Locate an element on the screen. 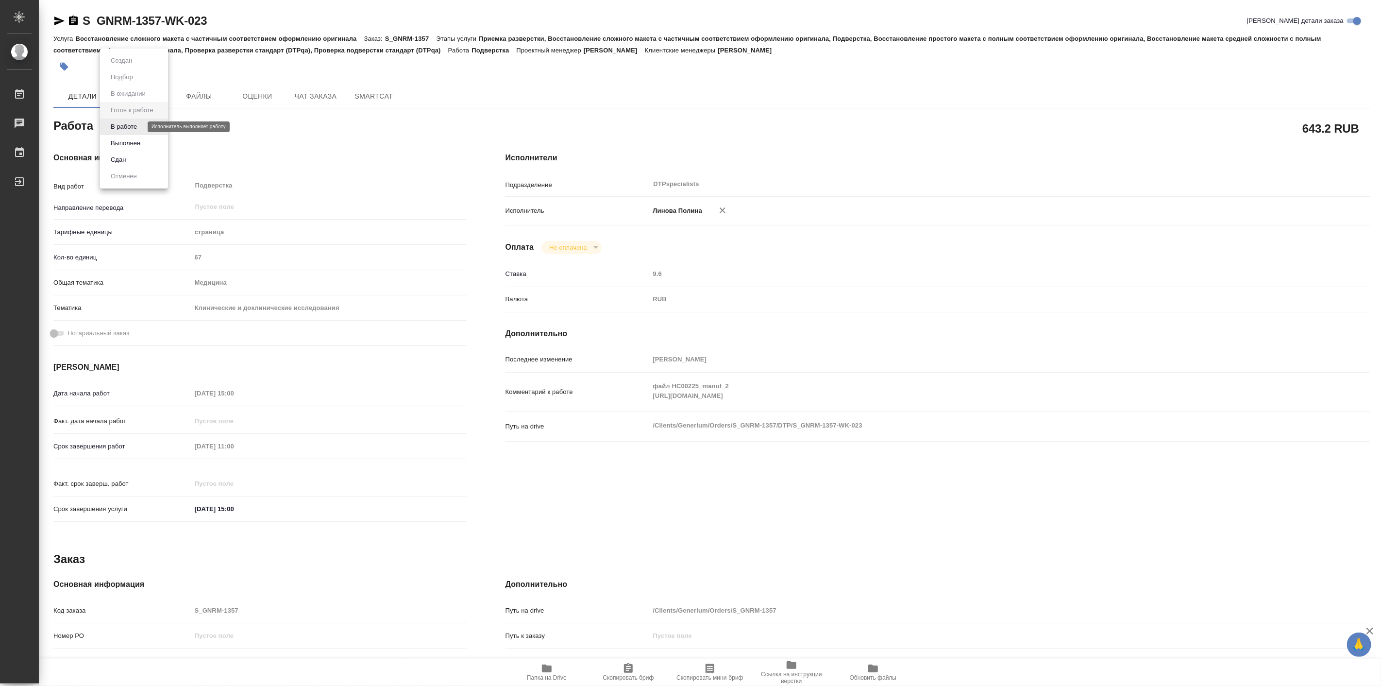 This screenshot has width=1381, height=686. button: Выполнен is located at coordinates (125, 143).